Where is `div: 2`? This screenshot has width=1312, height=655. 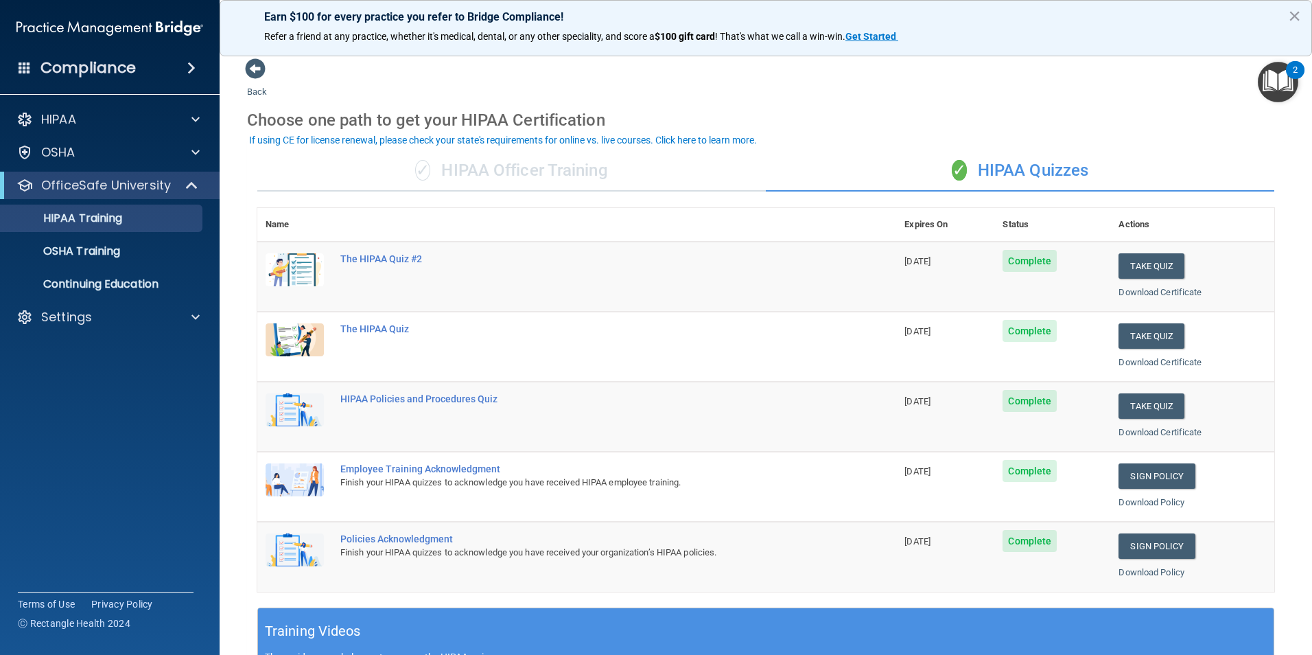 div: 2 is located at coordinates (1295, 79).